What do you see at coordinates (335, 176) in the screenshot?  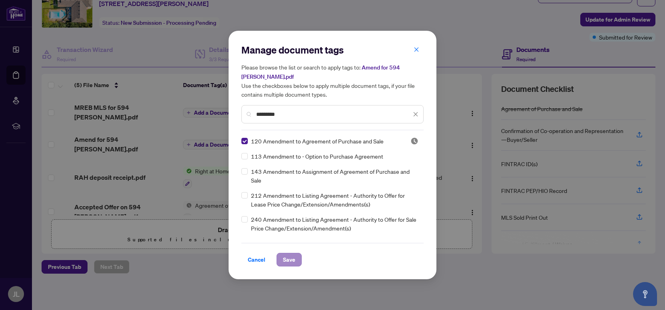 I see `span: 143 Amendment to Assignment of Agreement of Purchase and Sale` at bounding box center [335, 176].